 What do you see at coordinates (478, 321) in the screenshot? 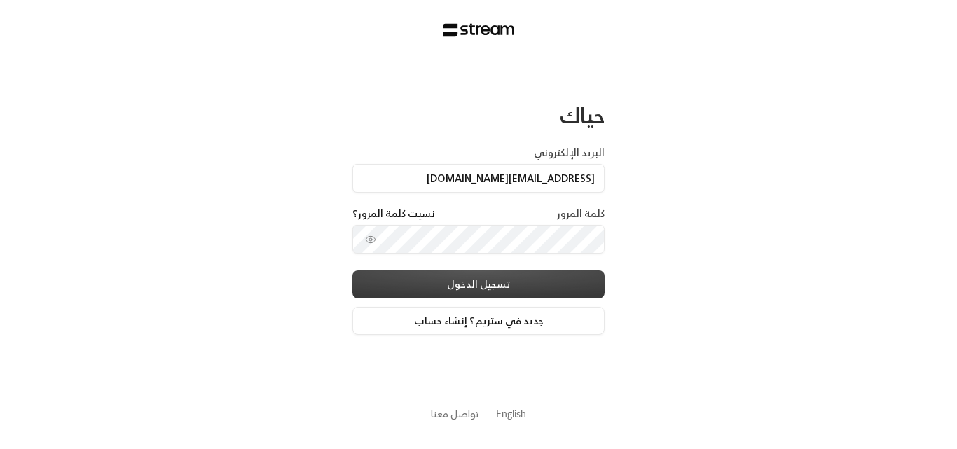
I see `a: جديد في ستريم؟ إنشاء حساب` at bounding box center [478, 321].